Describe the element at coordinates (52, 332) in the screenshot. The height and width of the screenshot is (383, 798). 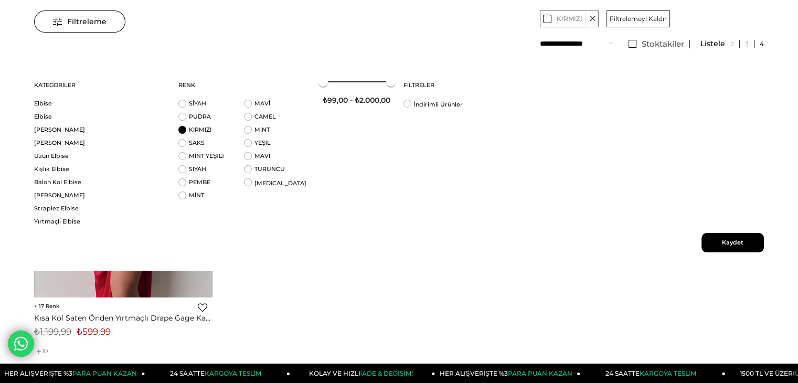
I see `span: ₺1.199,99` at that location.